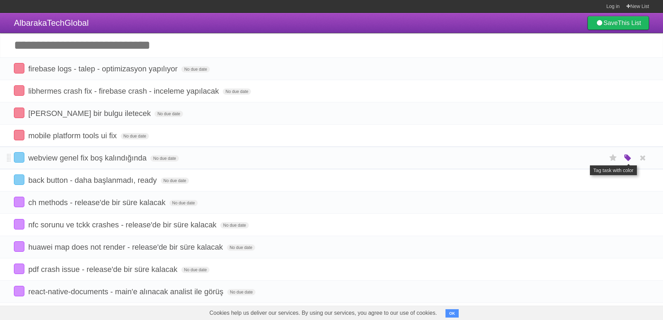  I want to click on span: back button - daha başlanmadı, ready, so click(93, 180).